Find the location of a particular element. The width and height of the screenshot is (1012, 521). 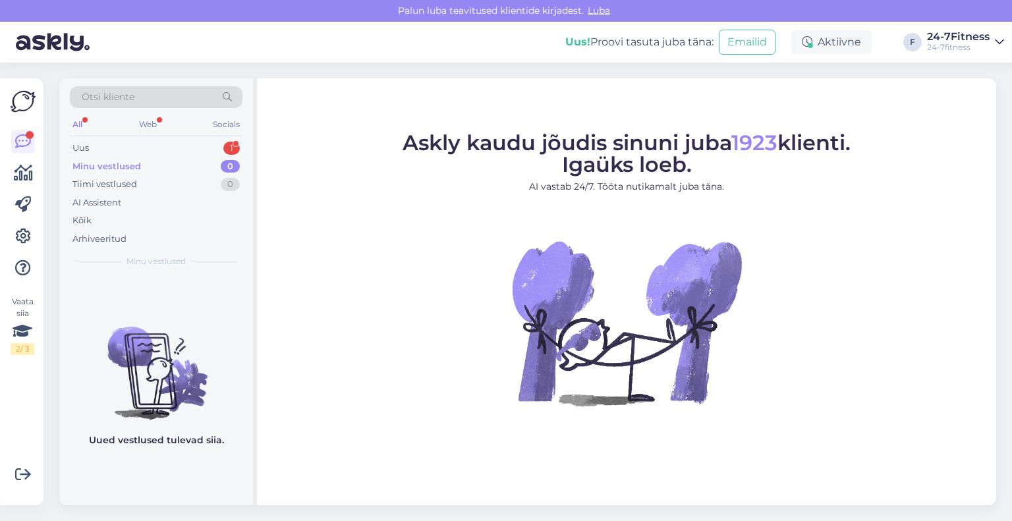

div: Kõik is located at coordinates (82, 221).